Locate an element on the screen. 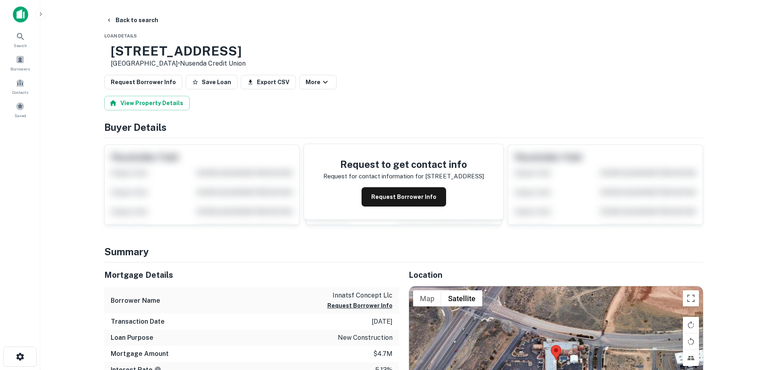  button: Save Loan is located at coordinates (211, 82).